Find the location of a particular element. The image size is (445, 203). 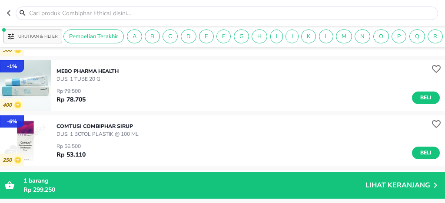

div: Q is located at coordinates (417, 36).